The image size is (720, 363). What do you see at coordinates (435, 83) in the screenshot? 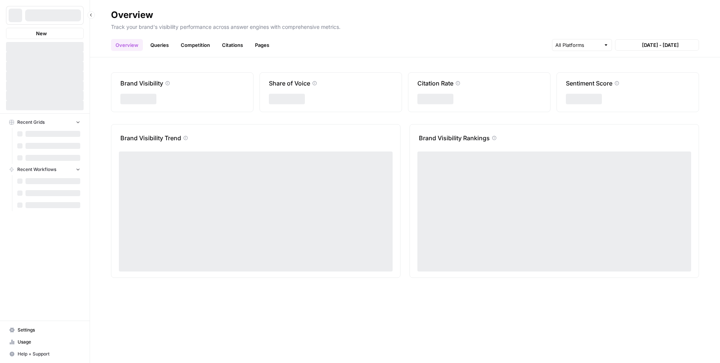
I see `p: Citation Rate` at bounding box center [435, 83].